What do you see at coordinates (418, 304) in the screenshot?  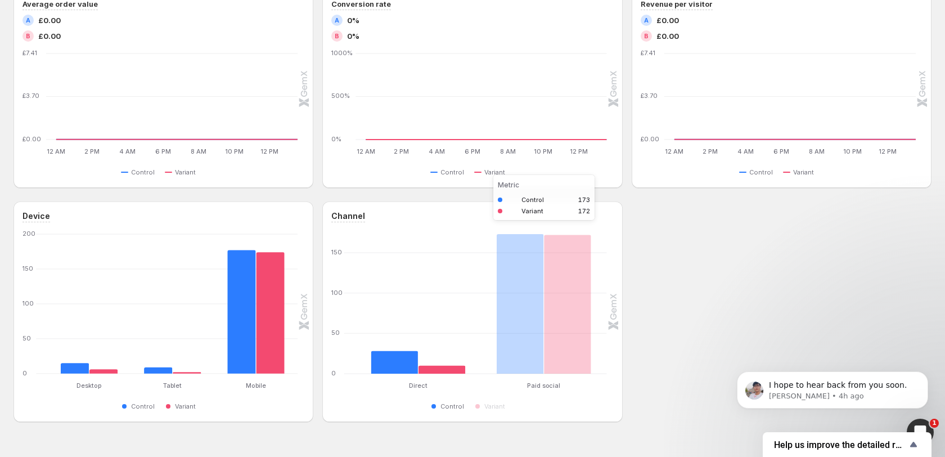 I see `g: Direct: Control 28,Variant 10` at bounding box center [418, 304].